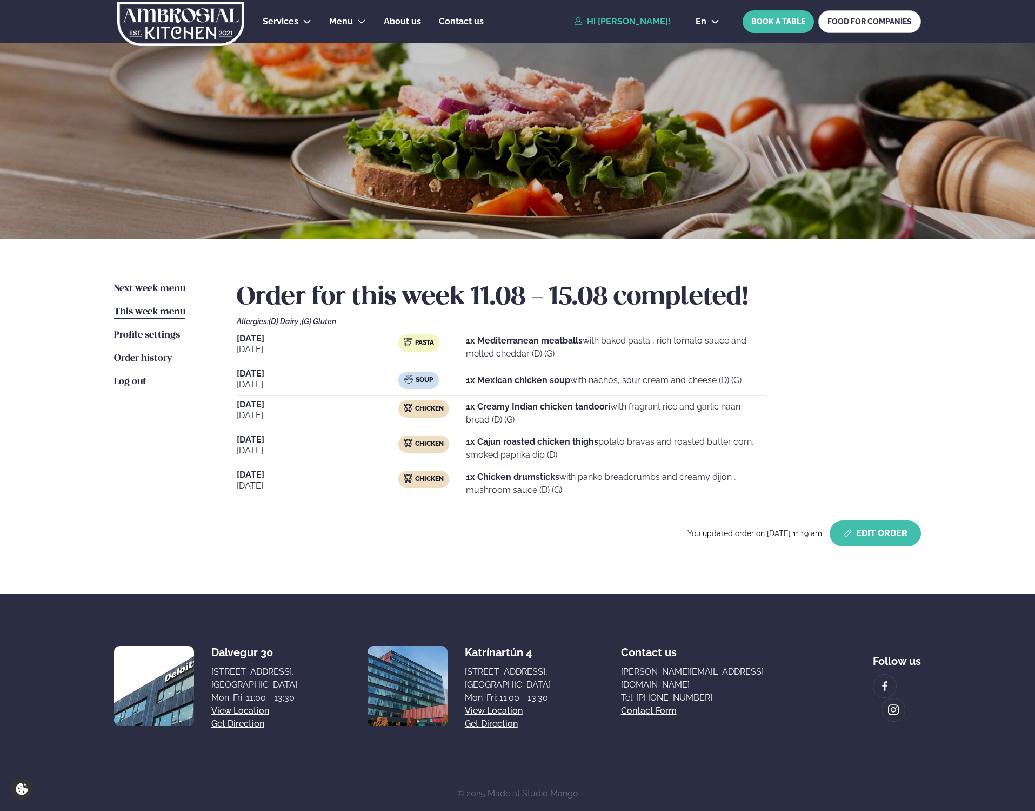  I want to click on a: Menu, so click(341, 22).